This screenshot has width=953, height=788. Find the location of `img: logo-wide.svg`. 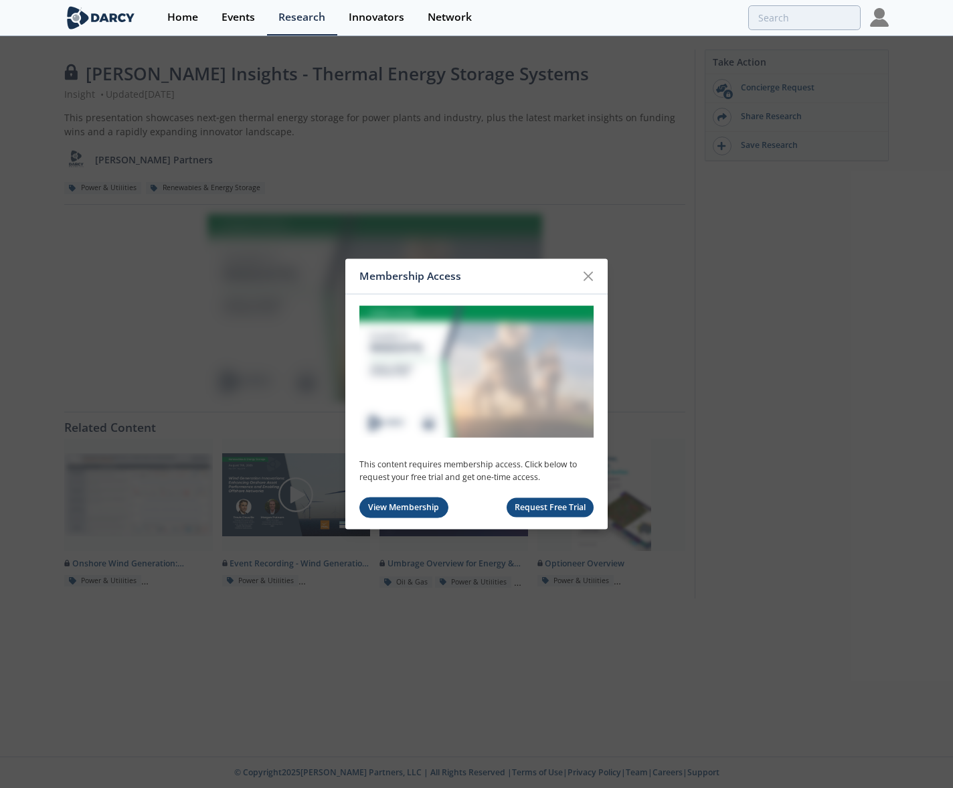

img: logo-wide.svg is located at coordinates (100, 17).